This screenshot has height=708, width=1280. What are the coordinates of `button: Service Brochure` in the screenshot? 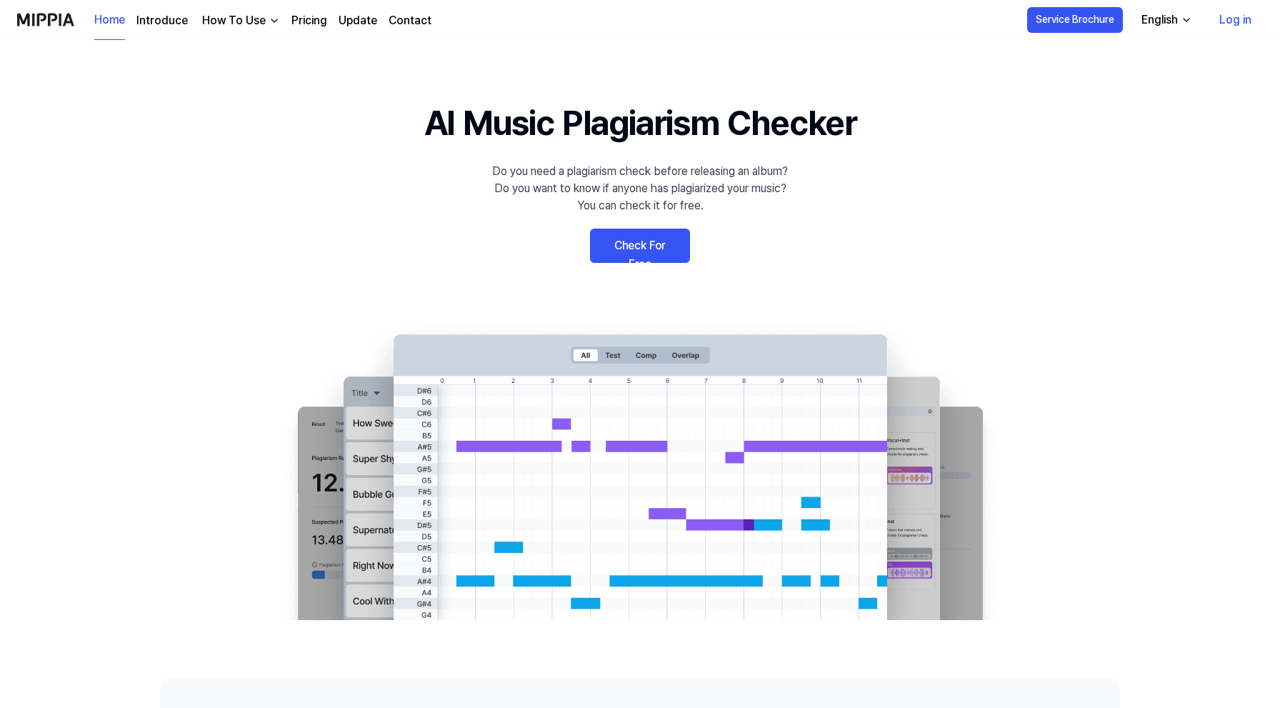 It's located at (1075, 20).